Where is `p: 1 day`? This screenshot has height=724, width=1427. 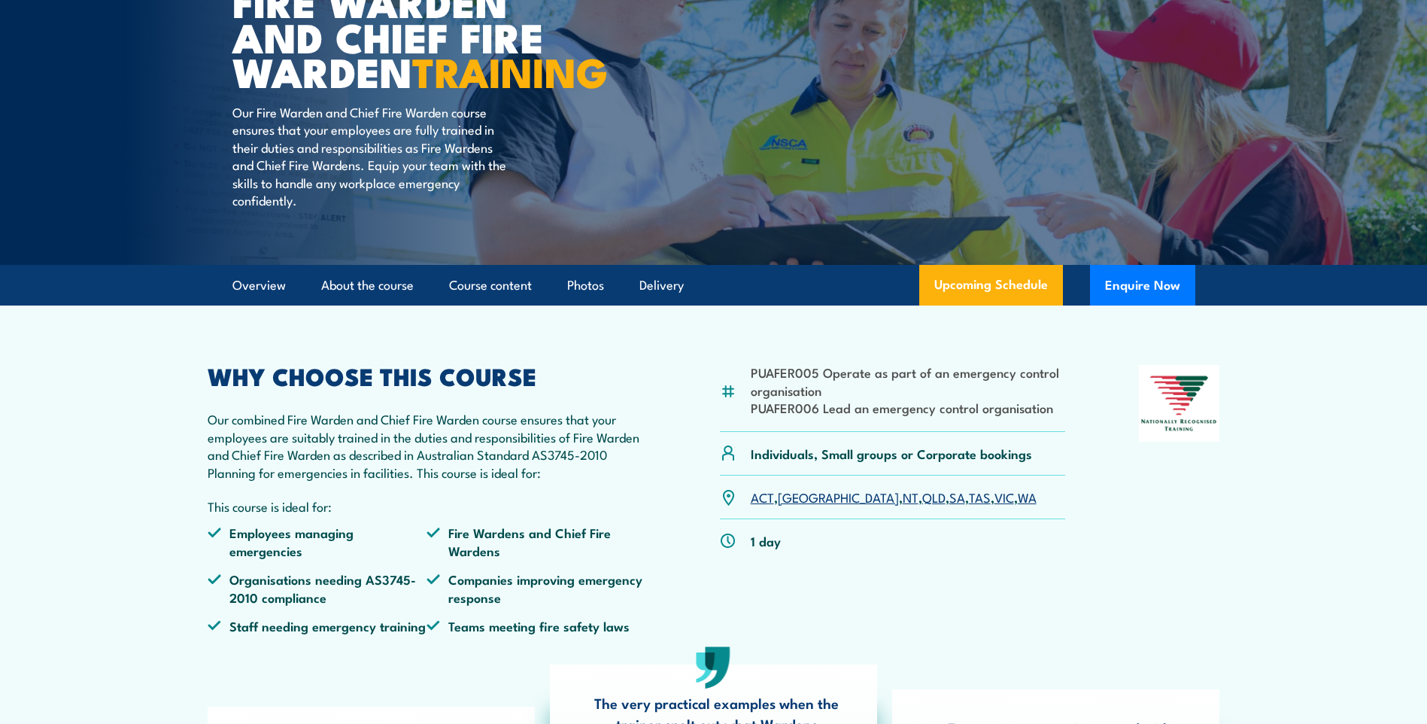
p: 1 day is located at coordinates (766, 540).